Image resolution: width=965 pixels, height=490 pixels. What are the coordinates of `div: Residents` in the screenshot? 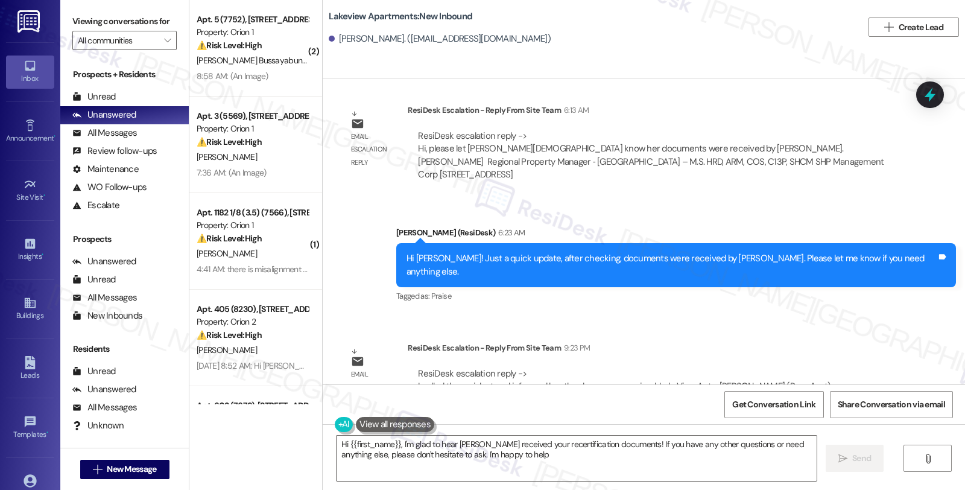 It's located at (124, 349).